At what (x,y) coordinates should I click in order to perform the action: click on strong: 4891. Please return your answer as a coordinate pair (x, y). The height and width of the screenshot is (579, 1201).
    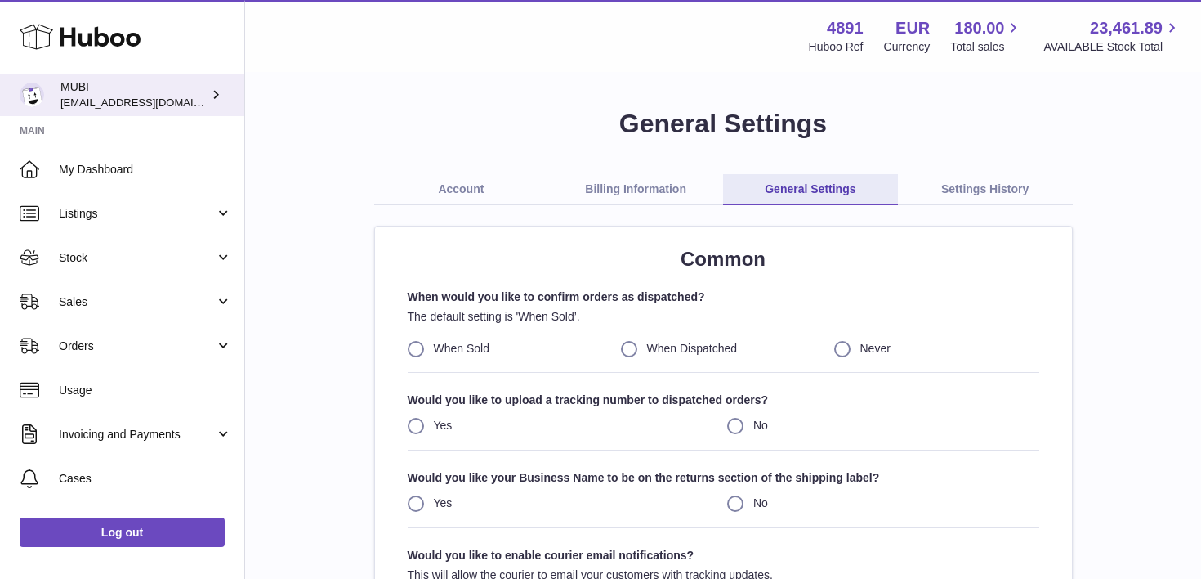
    Looking at the image, I should click on (845, 28).